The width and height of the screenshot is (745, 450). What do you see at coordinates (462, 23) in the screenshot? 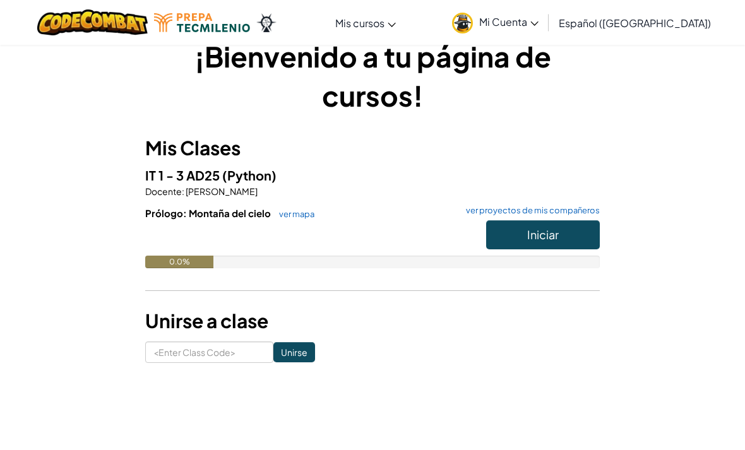
I see `img: avatar` at bounding box center [462, 23].